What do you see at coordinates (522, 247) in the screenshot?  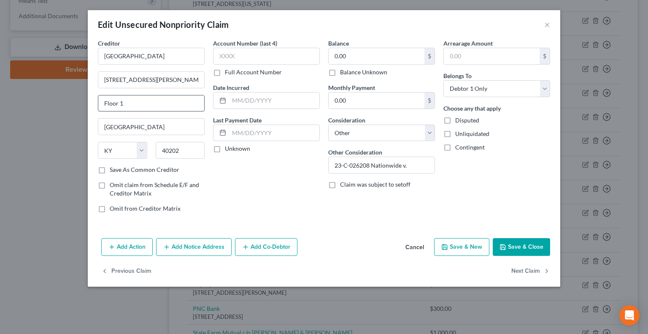 I see `button: Save & Close` at bounding box center [522, 247].